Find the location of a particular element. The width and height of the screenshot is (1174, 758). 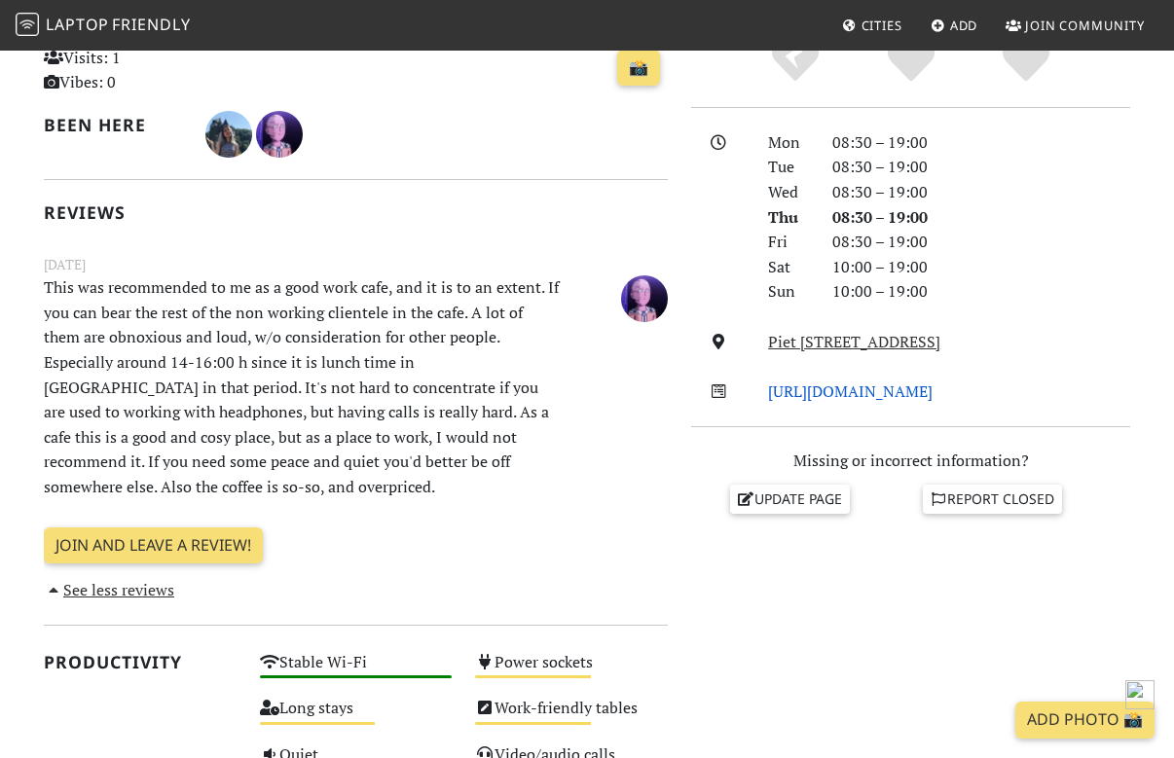

a: Report closed is located at coordinates (993, 499).